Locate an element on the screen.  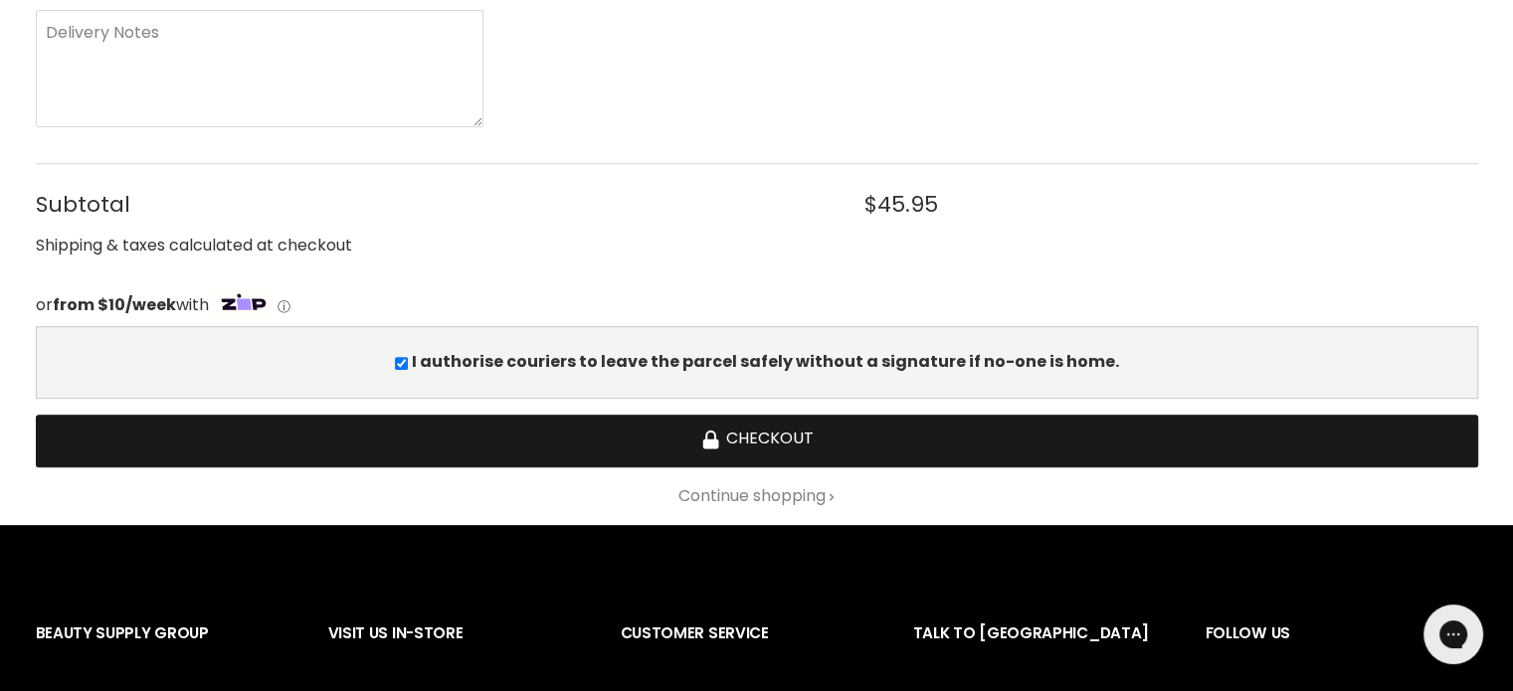
button: Checkout is located at coordinates (757, 441).